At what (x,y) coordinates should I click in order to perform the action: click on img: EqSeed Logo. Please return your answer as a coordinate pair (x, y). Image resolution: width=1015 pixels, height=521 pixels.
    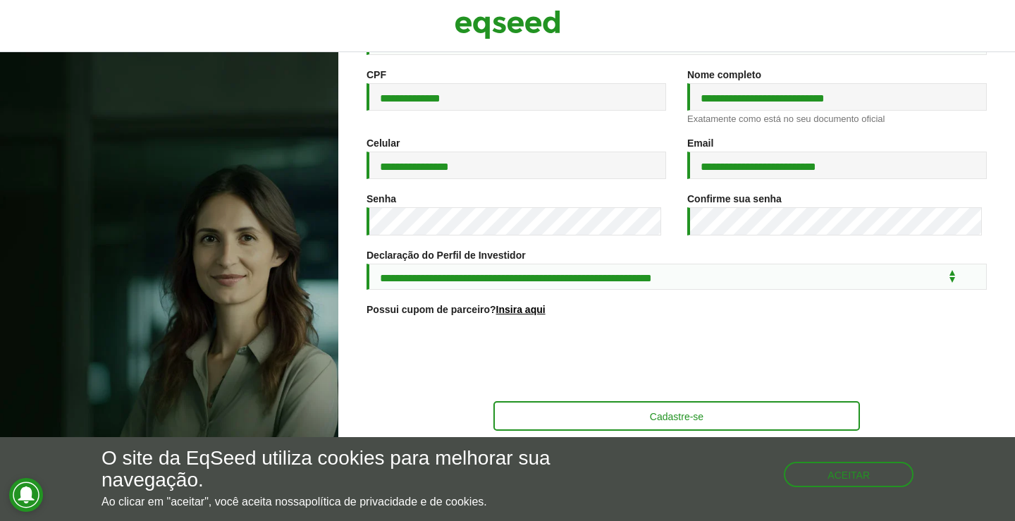
    Looking at the image, I should click on (507, 25).